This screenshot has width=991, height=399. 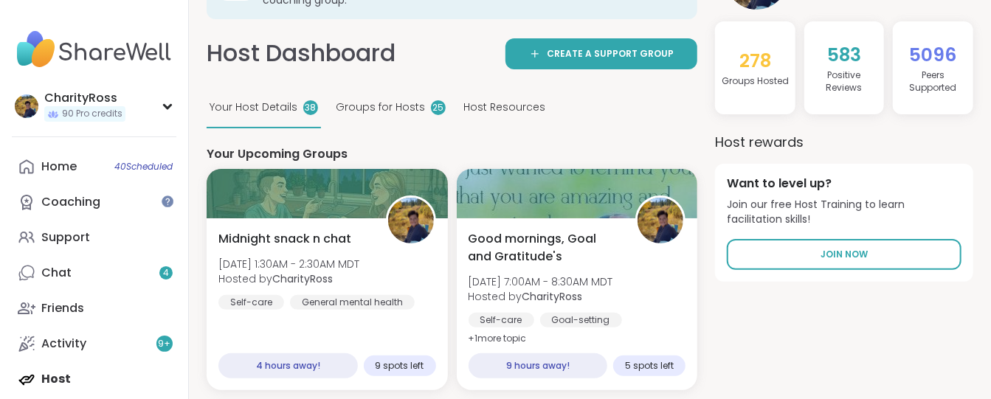 What do you see at coordinates (94, 308) in the screenshot?
I see `a: Friends` at bounding box center [94, 308].